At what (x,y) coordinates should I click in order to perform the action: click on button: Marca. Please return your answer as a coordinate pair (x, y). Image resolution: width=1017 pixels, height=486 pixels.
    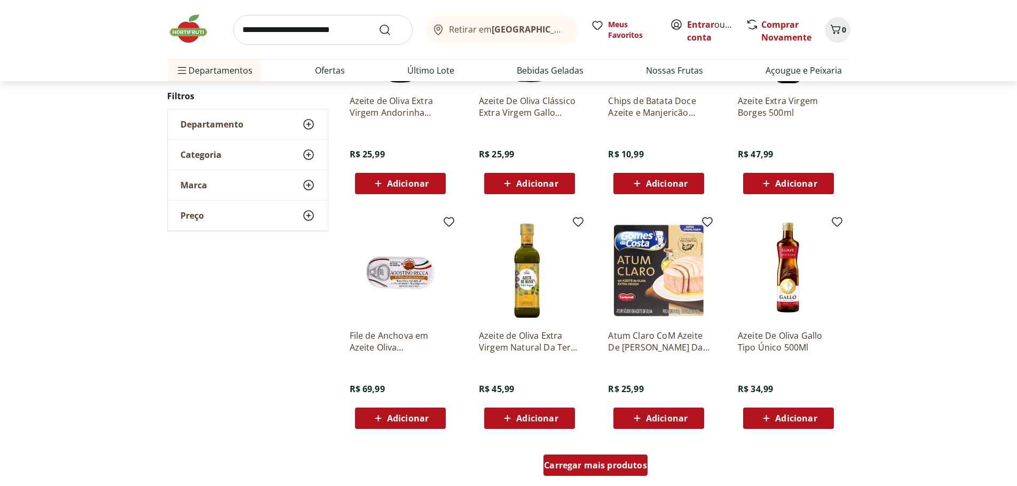
    Looking at the image, I should click on (248, 185).